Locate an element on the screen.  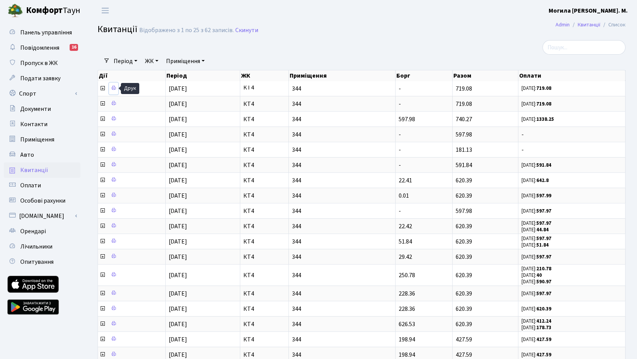
th: Борг is located at coordinates (424, 76).